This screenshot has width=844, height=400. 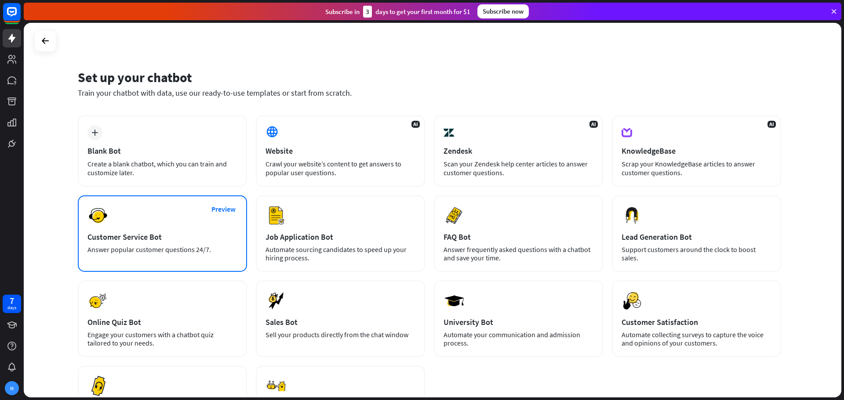 What do you see at coordinates (518, 237) in the screenshot?
I see `div: FAQ Bot` at bounding box center [518, 237].